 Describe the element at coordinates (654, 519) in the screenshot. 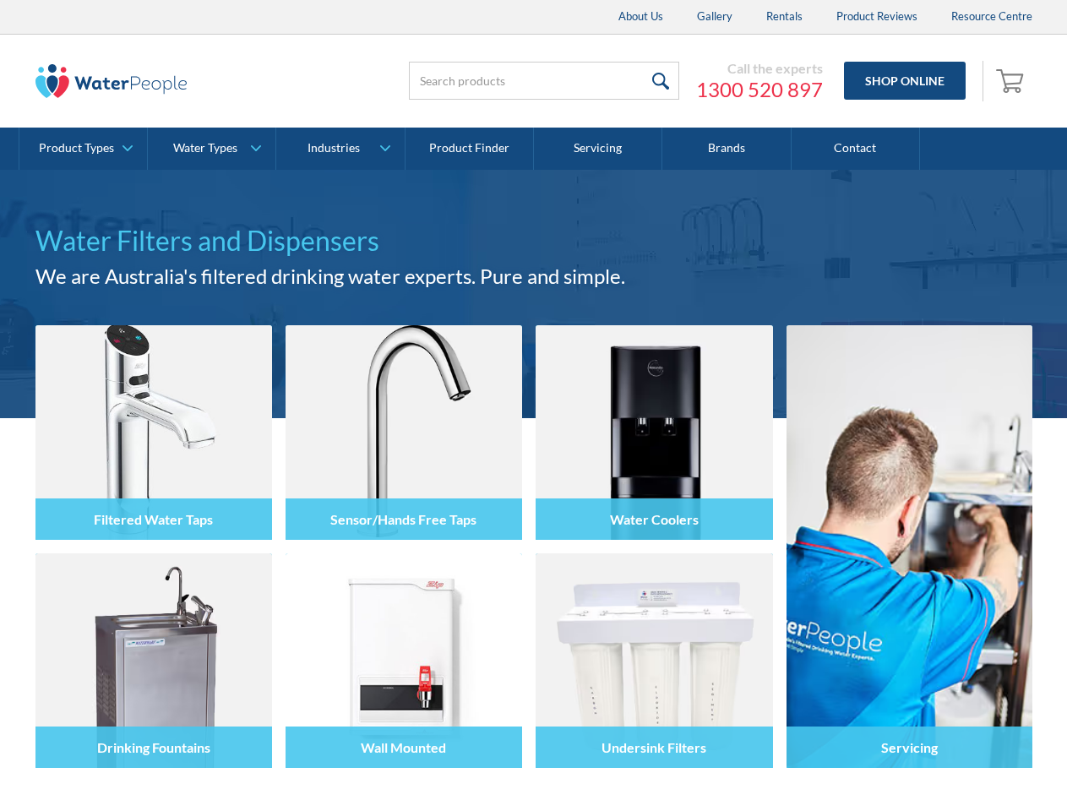

I see `h4: Water Coolers` at that location.